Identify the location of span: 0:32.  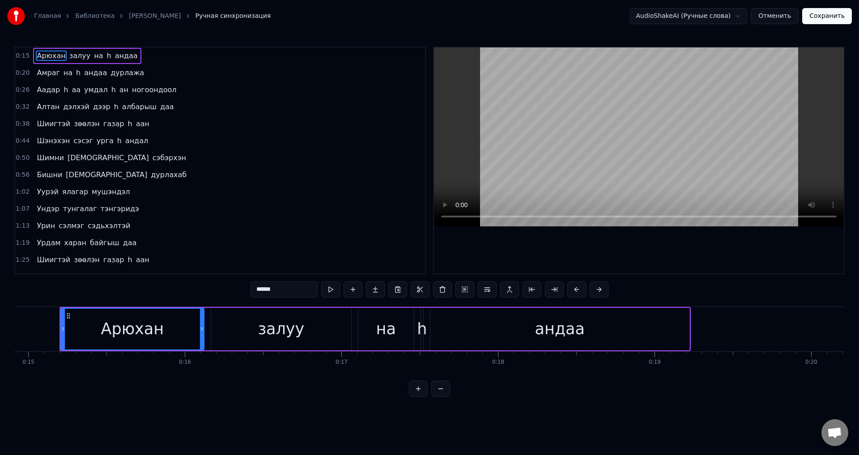
(22, 107).